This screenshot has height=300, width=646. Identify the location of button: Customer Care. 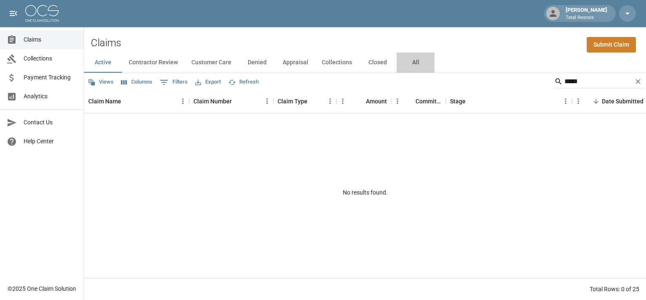
(211, 63).